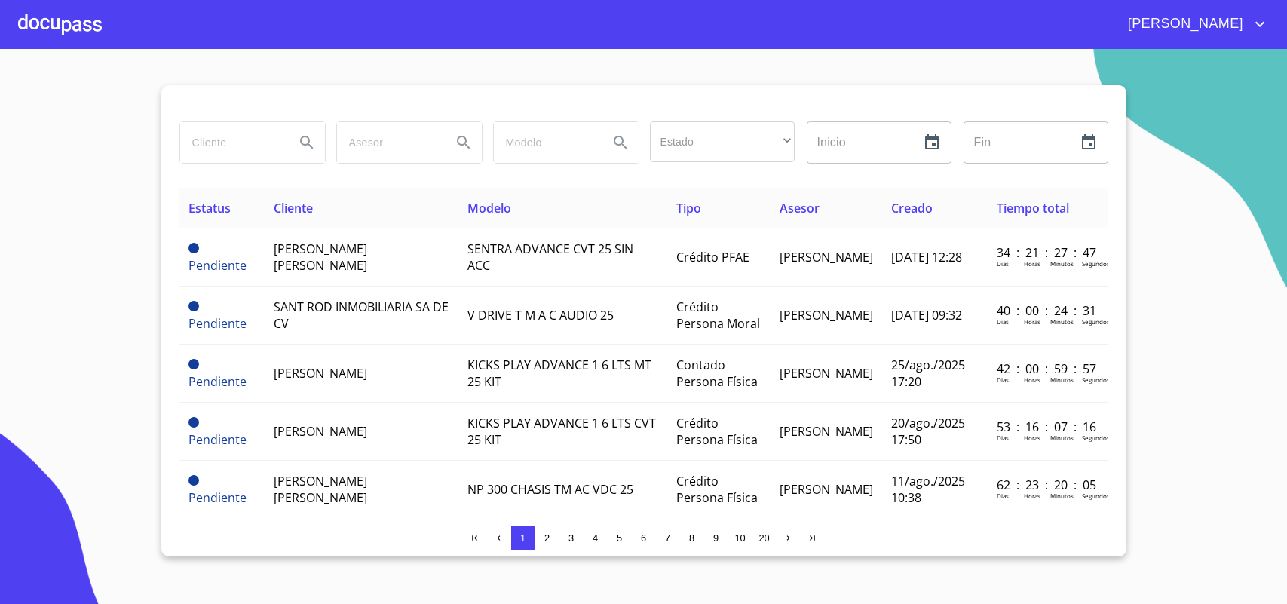 The width and height of the screenshot is (1287, 604). What do you see at coordinates (596, 538) in the screenshot?
I see `button: 4` at bounding box center [596, 538].